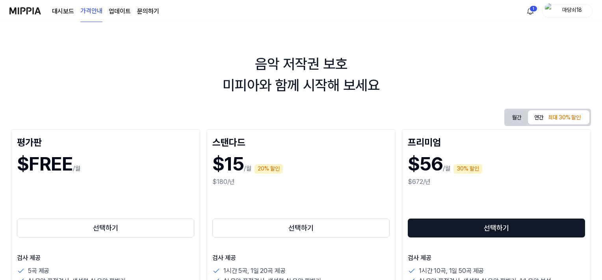 Image resolution: width=602 pixels, height=280 pixels. What do you see at coordinates (269, 169) in the screenshot?
I see `div: 20% 할인` at bounding box center [269, 169].